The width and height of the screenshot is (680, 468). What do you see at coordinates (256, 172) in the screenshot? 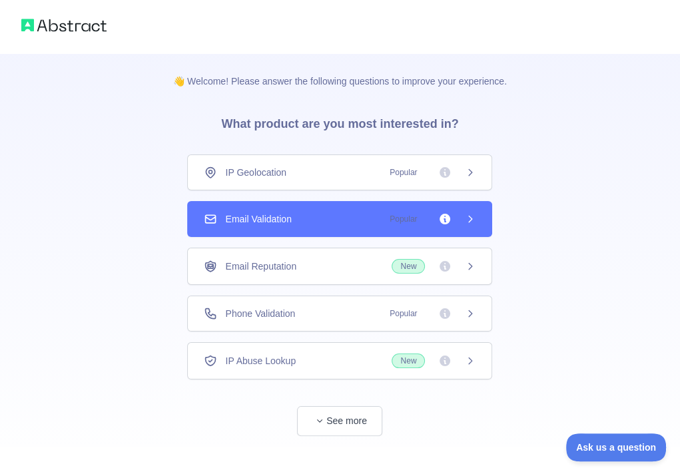
I see `span: IP Geolocation` at bounding box center [256, 172].